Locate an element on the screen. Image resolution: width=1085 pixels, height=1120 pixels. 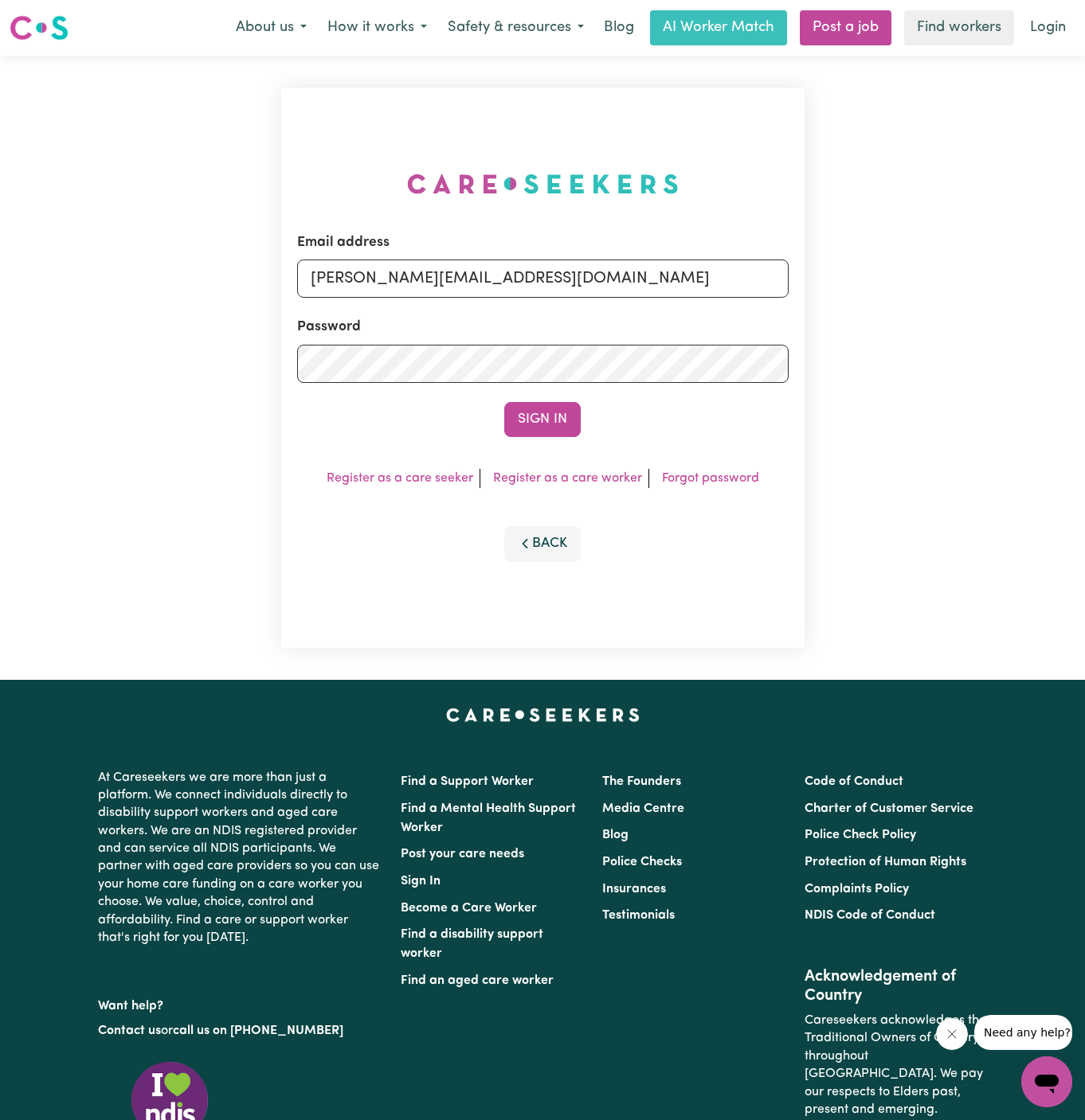
a: Login is located at coordinates (1047, 28).